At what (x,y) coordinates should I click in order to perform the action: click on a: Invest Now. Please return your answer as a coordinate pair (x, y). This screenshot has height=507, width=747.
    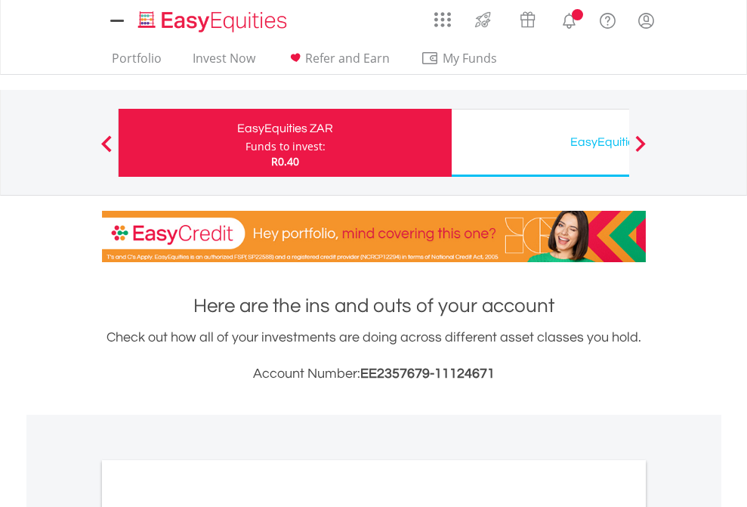
    Looking at the image, I should click on (224, 62).